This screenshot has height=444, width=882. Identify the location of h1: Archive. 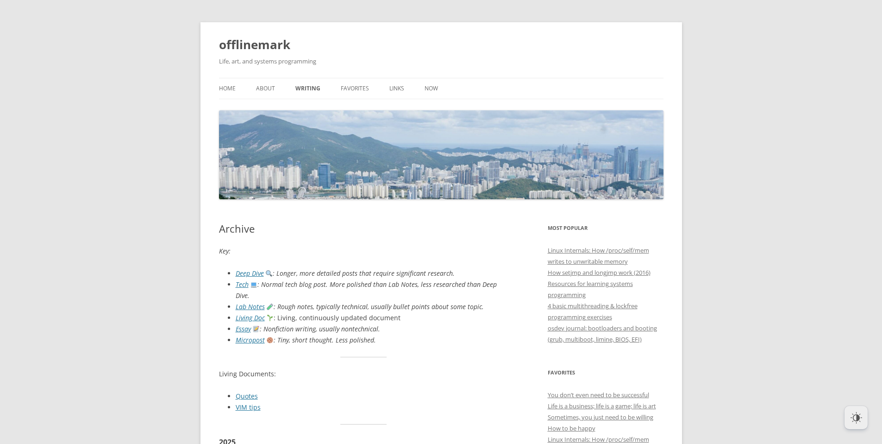
(363, 228).